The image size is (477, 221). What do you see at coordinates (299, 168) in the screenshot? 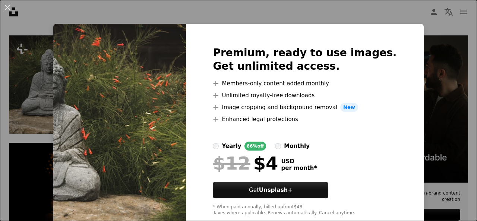
I see `span: per month *` at bounding box center [299, 168].